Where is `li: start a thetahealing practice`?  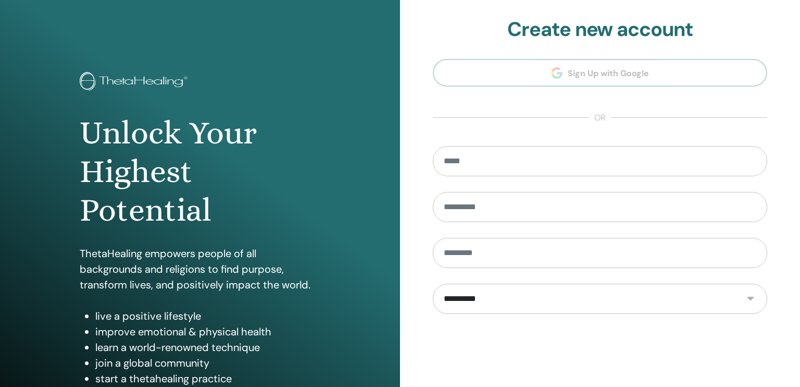
li: start a thetahealing practice is located at coordinates (208, 378).